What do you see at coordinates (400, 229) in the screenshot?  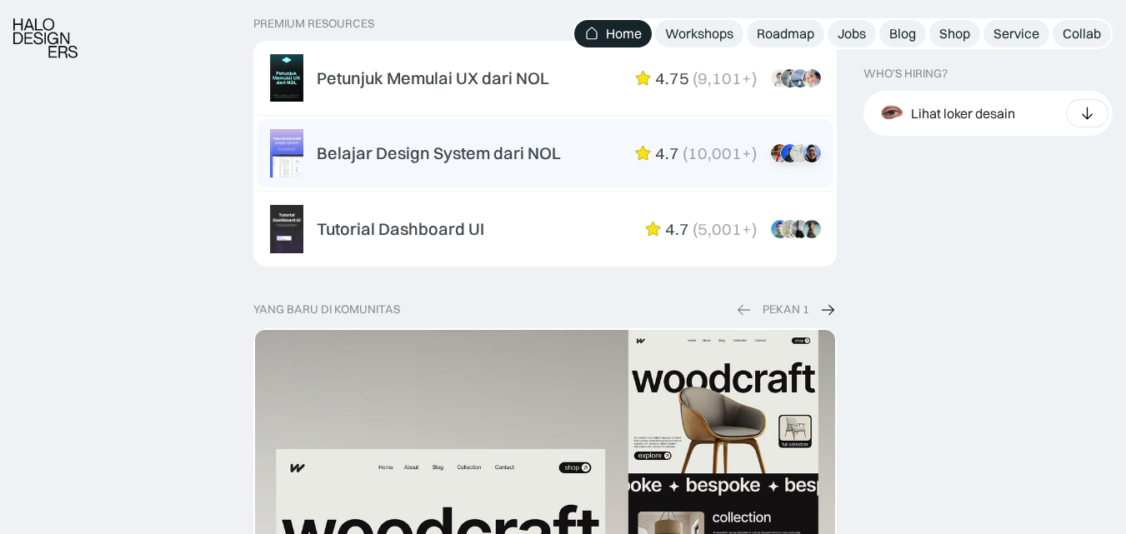 I see `div: Tutorial Dashboard UI` at bounding box center [400, 229].